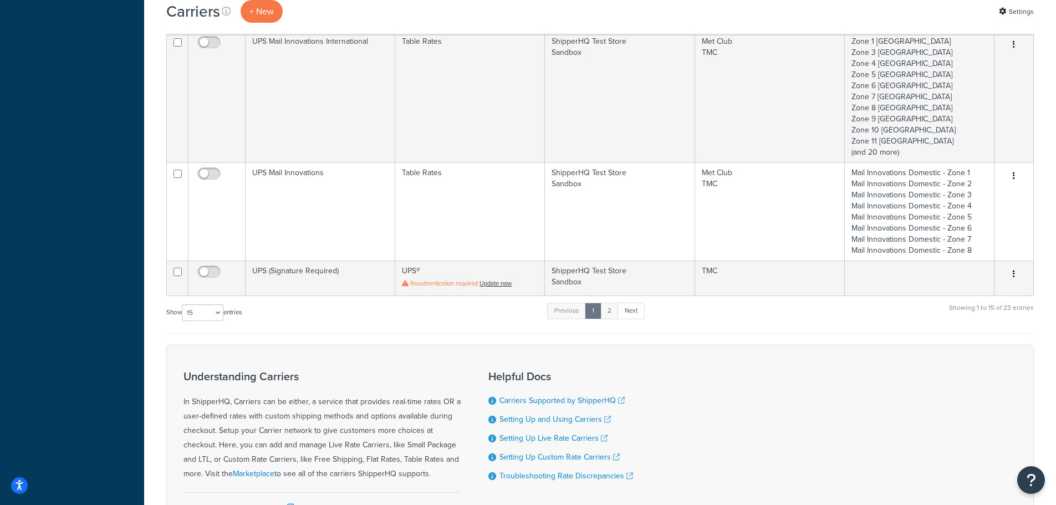 The image size is (1056, 505). I want to click on td: UPS®, so click(470, 278).